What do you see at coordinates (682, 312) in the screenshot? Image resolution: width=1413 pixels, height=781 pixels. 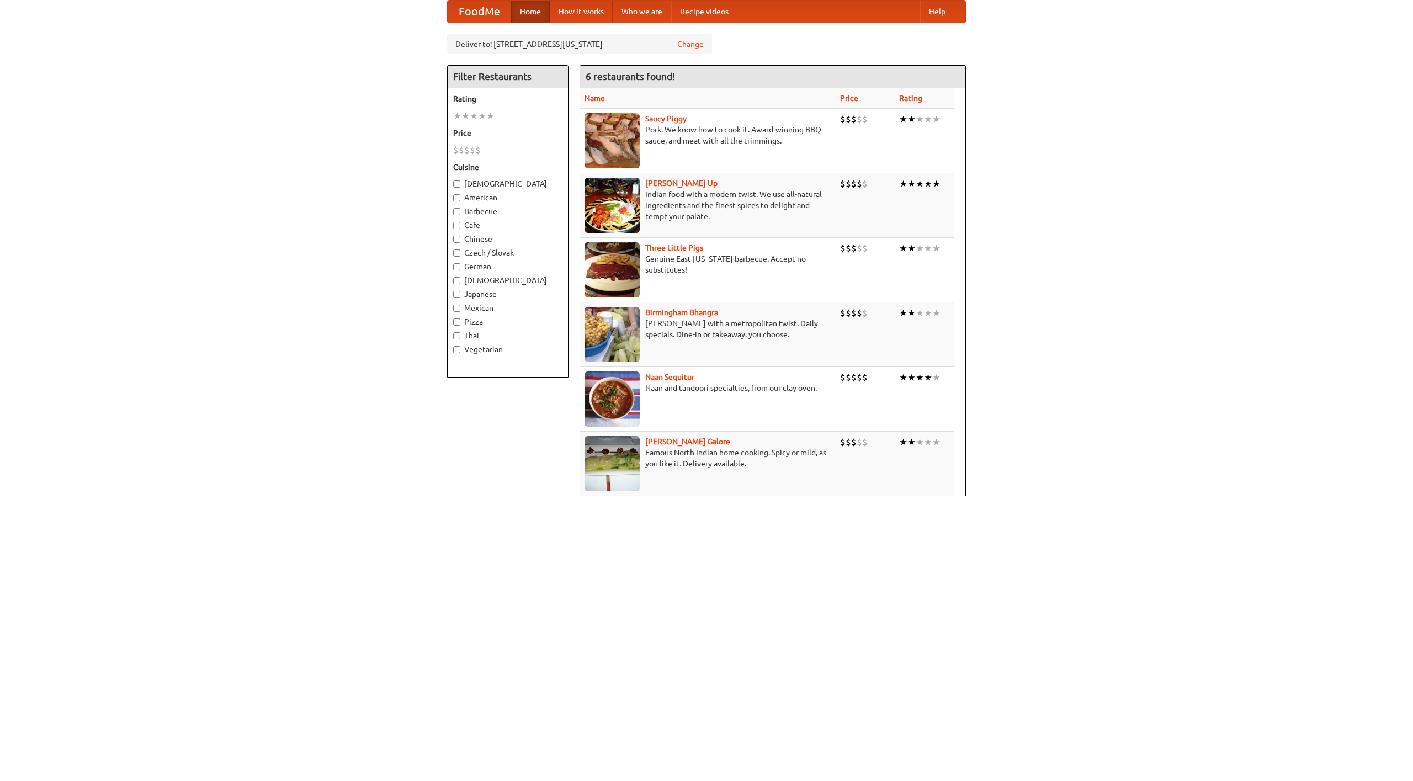 I see `a: Birmingham Bhangra` at bounding box center [682, 312].